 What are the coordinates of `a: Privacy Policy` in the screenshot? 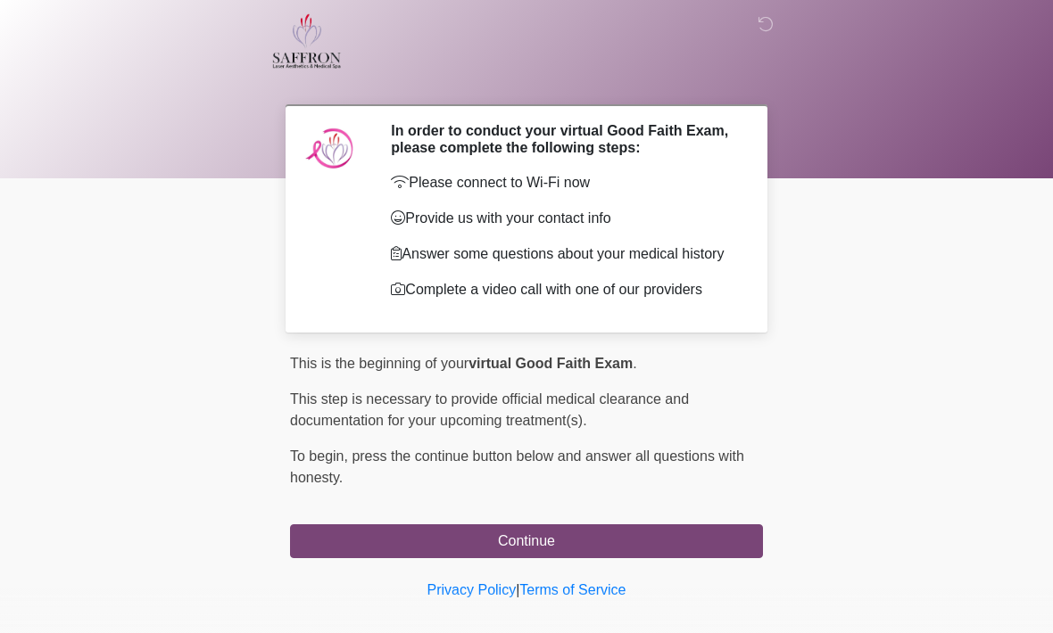 It's located at (472, 590).